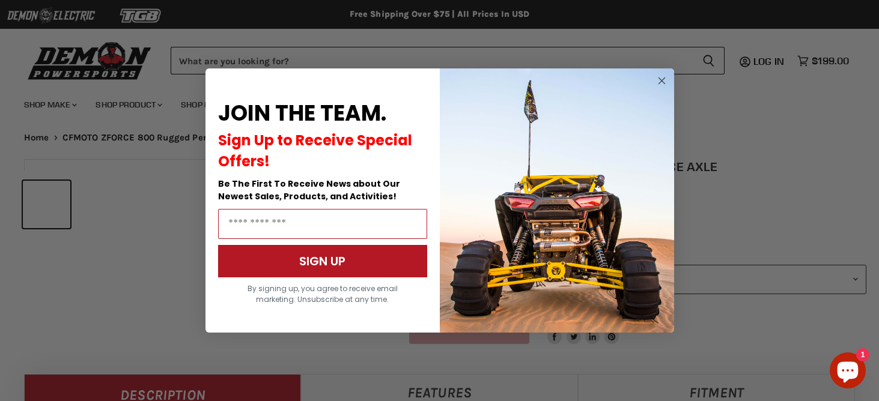 This screenshot has width=879, height=401. Describe the element at coordinates (323, 261) in the screenshot. I see `button: SIGN UP` at that location.